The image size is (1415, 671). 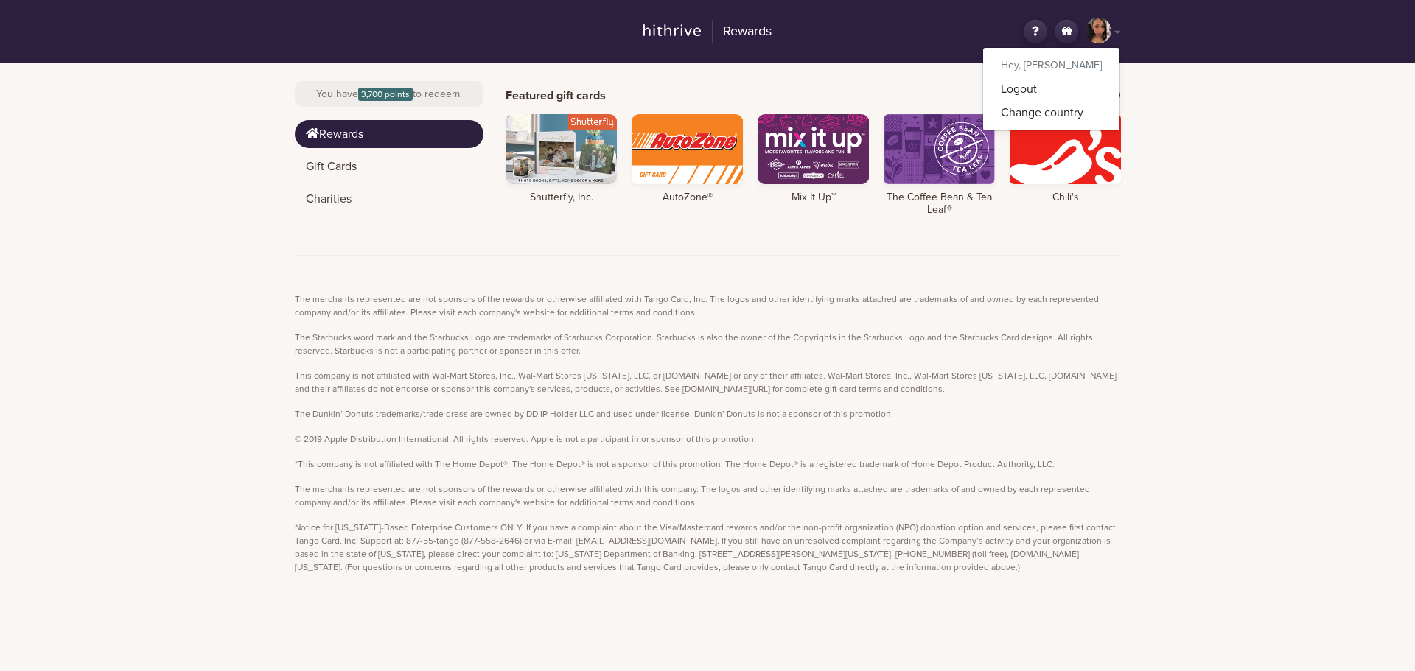 I want to click on a: Shutterfly, Inc., so click(x=561, y=159).